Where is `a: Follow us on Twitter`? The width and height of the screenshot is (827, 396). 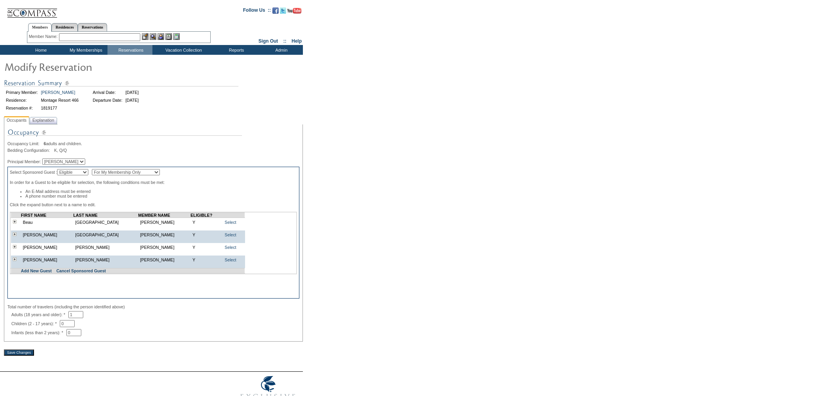 a: Follow us on Twitter is located at coordinates (283, 12).